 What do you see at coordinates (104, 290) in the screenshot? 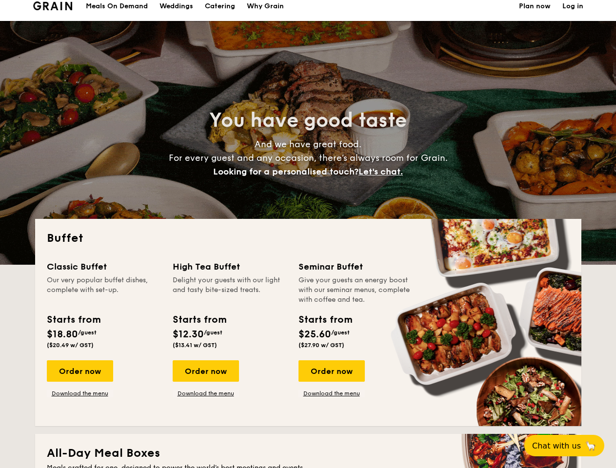
I see `div: Our very popular buffet dishes, complete with set-up.` at bounding box center [104, 290].